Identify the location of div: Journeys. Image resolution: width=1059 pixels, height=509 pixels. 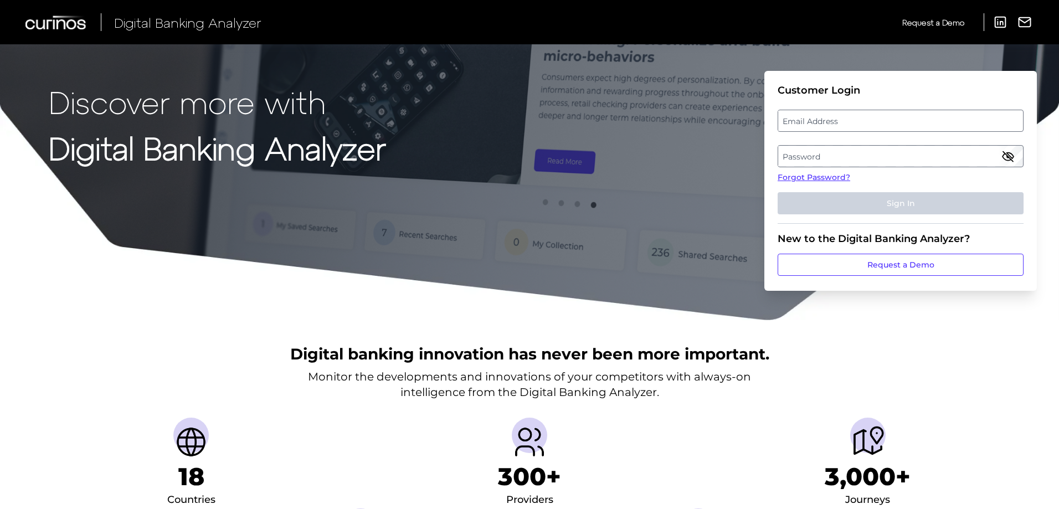
(868, 500).